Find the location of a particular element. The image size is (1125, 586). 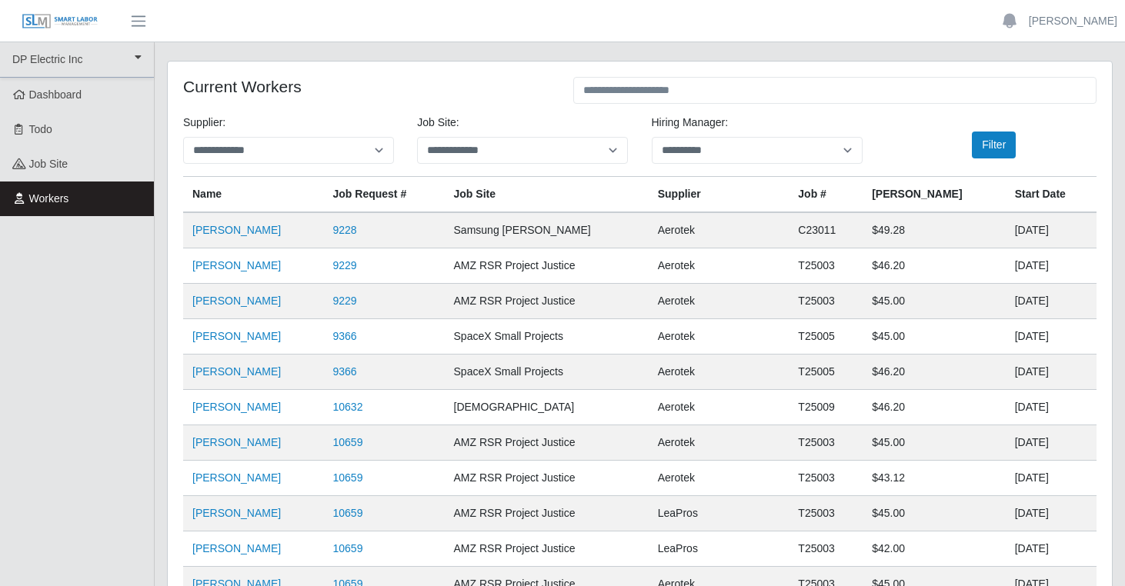

td: $49.28 is located at coordinates (934, 230).